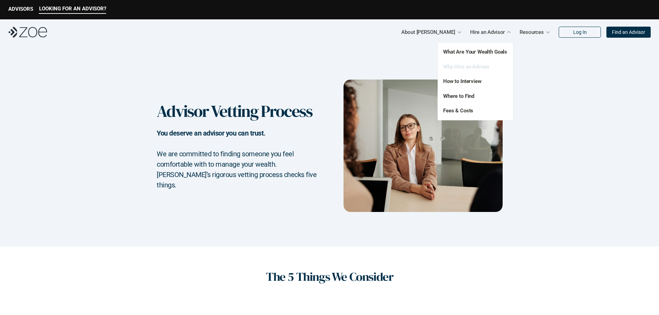  I want to click on p: Hire an Advisor, so click(488, 32).